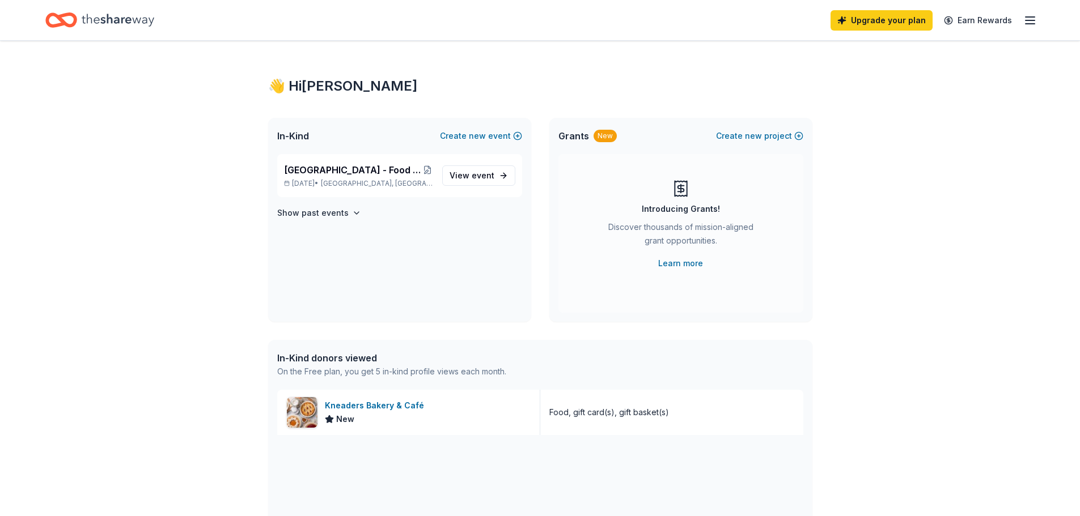 The height and width of the screenshot is (516, 1080). What do you see at coordinates (100, 20) in the screenshot?
I see `a: Home` at bounding box center [100, 20].